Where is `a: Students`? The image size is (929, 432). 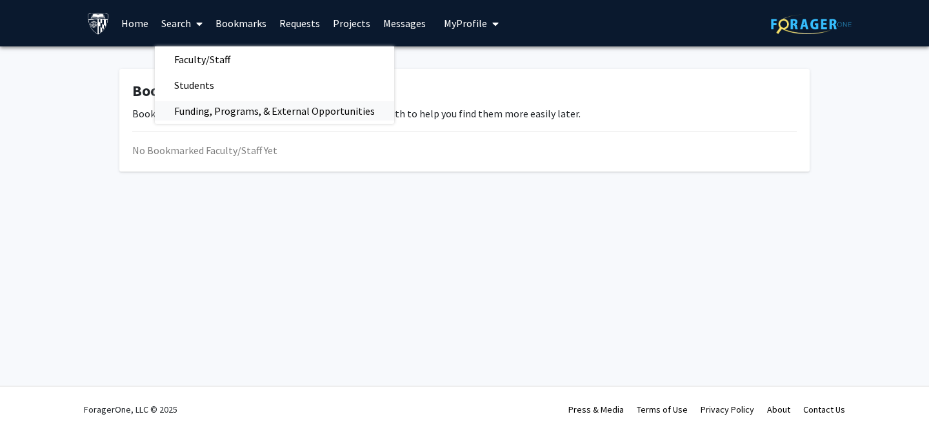
a: Students is located at coordinates (274, 85).